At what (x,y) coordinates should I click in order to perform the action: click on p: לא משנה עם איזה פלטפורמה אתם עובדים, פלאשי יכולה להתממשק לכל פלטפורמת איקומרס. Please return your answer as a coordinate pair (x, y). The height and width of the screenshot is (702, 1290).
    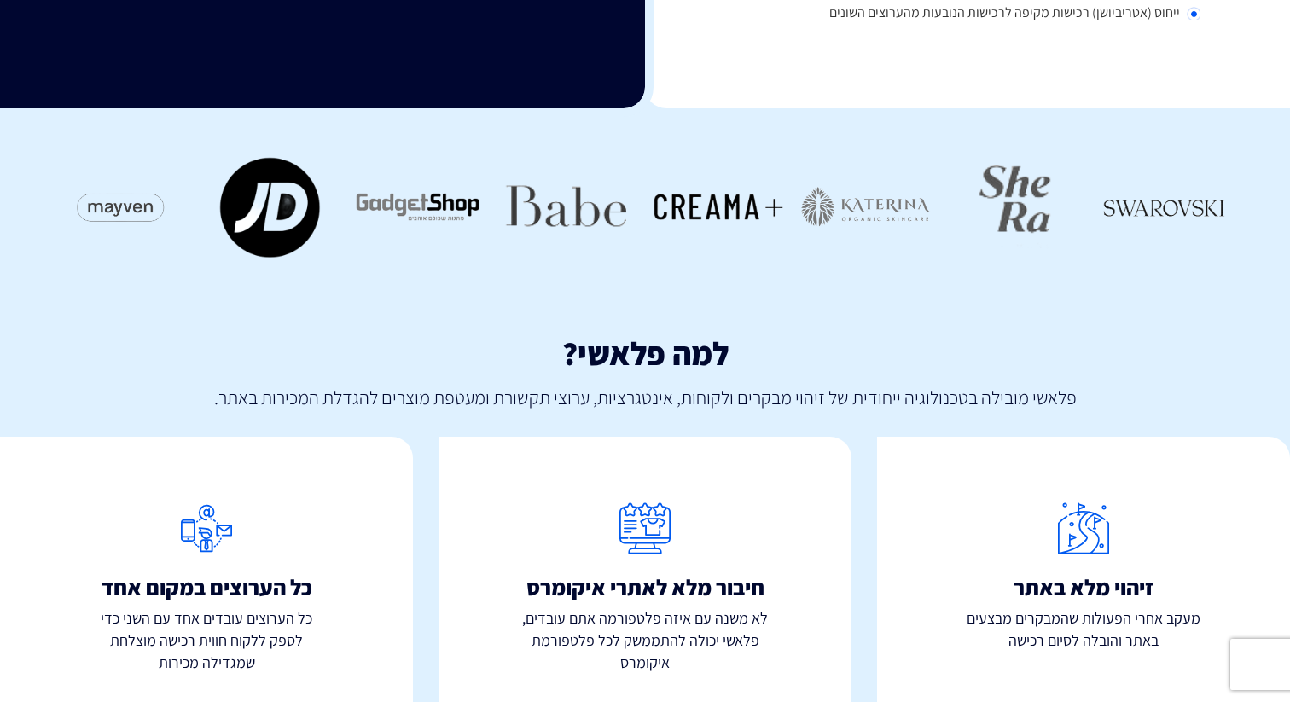
    Looking at the image, I should click on (645, 640).